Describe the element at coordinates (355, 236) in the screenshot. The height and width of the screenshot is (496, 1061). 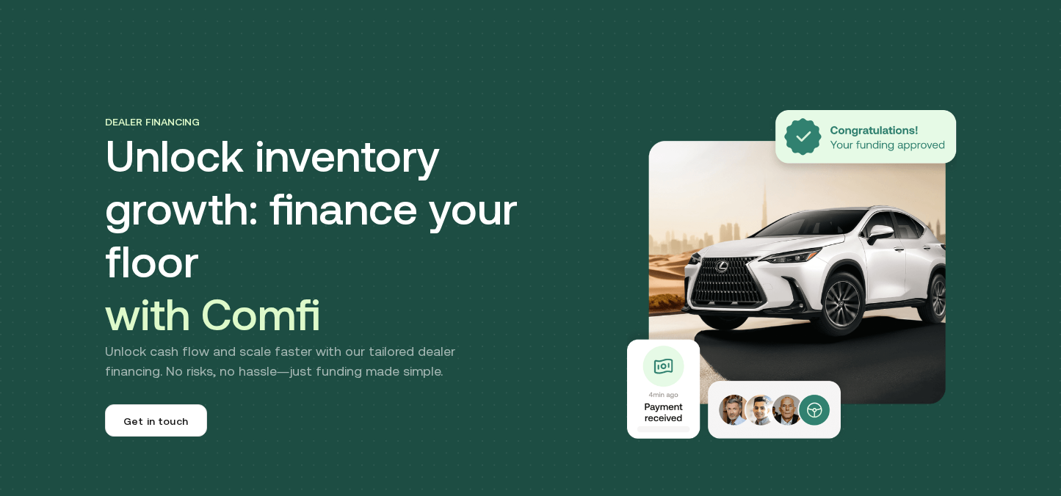
I see `h1: Unlock inventory growth: finance your floor` at that location.